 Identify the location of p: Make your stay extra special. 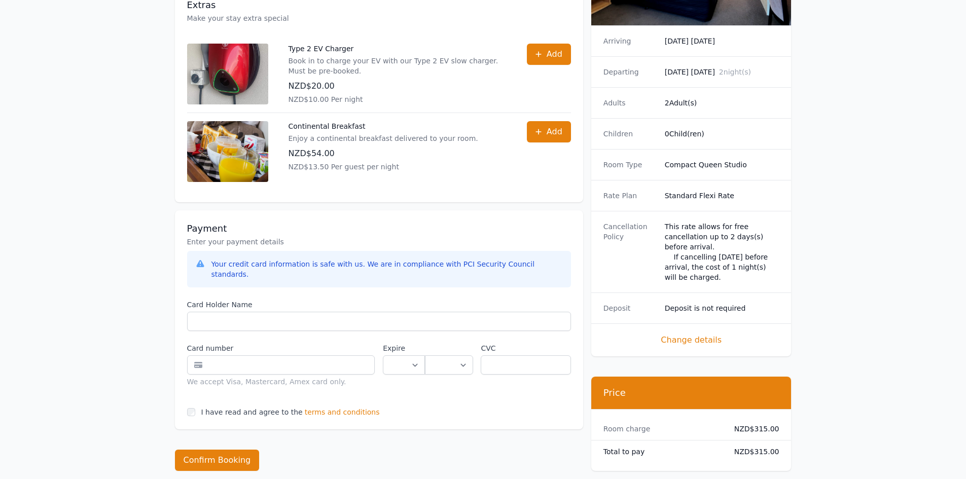
(379, 18).